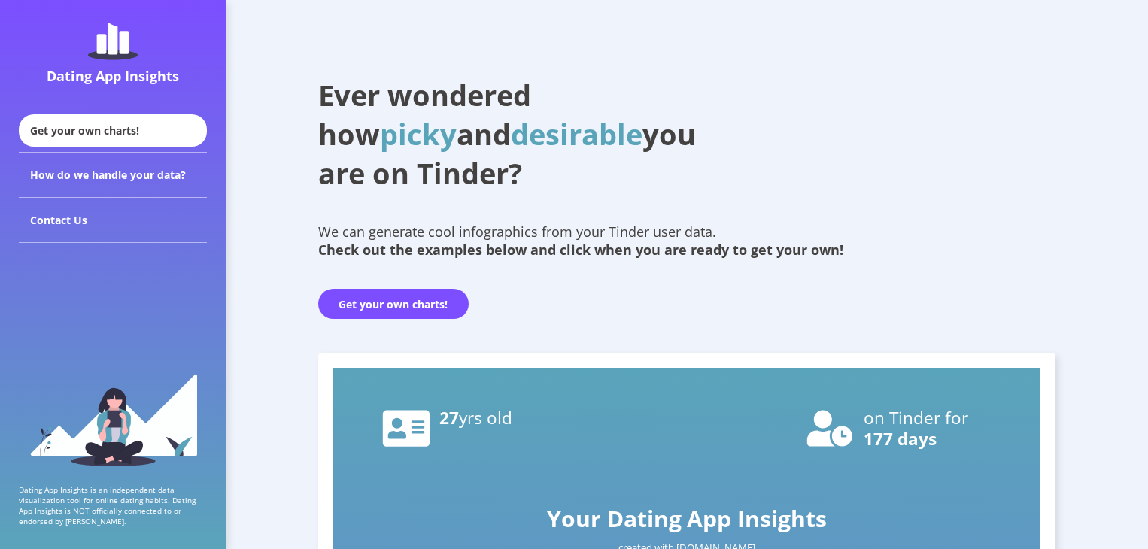 This screenshot has width=1148, height=549. Describe the element at coordinates (899, 438) in the screenshot. I see `text: 177 days` at that location.